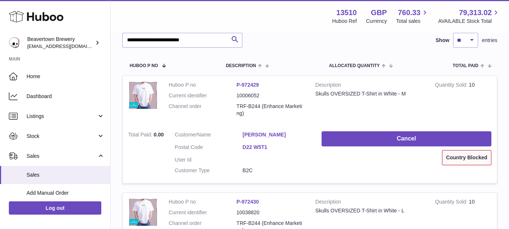 This screenshot has width=509, height=229. Describe the element at coordinates (14, 43) in the screenshot. I see `img: internalAdmin-13510@internal.huboo.com` at that location.